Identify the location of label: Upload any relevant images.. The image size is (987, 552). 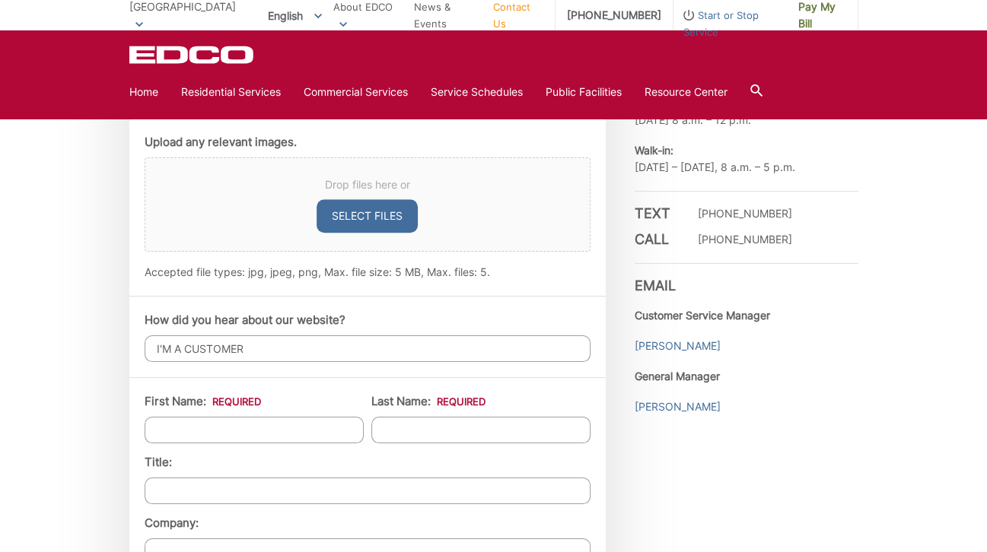
(221, 142).